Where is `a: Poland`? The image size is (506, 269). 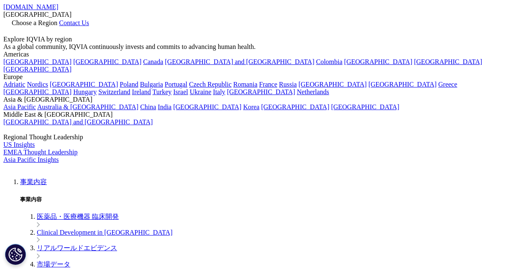
a: Poland is located at coordinates (129, 84).